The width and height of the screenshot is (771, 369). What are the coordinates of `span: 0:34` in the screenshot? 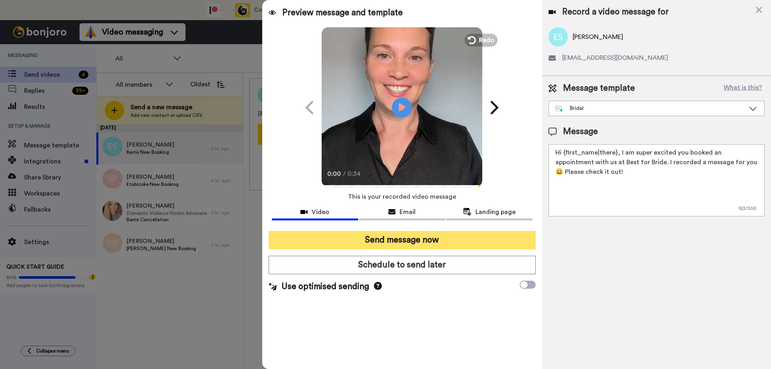 It's located at (354, 174).